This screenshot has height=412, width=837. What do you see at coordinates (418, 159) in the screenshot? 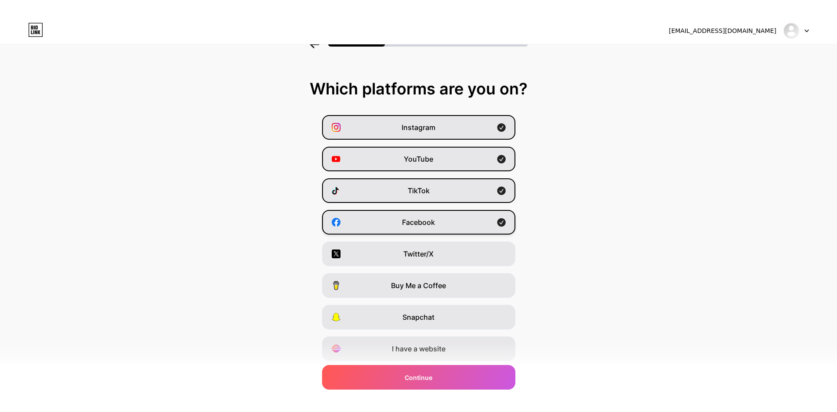
I see `span: YouTube` at bounding box center [418, 159].